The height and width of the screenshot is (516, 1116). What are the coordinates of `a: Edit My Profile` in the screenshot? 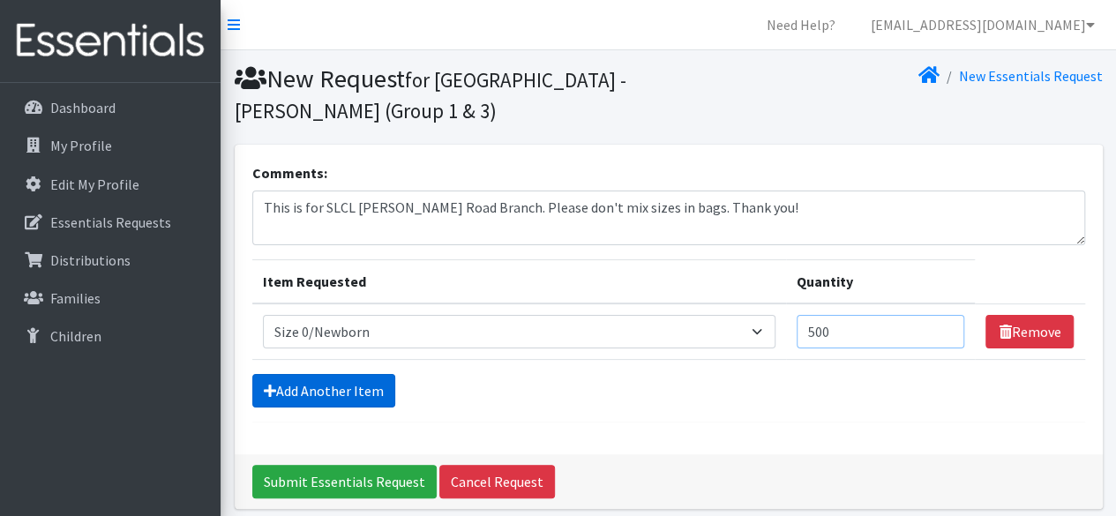 It's located at (110, 184).